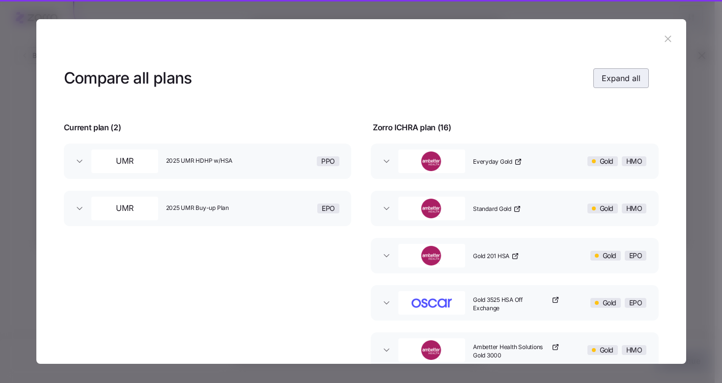 This screenshot has height=383, width=722. What do you see at coordinates (493, 162) in the screenshot?
I see `span: Everyday Gold` at bounding box center [493, 162].